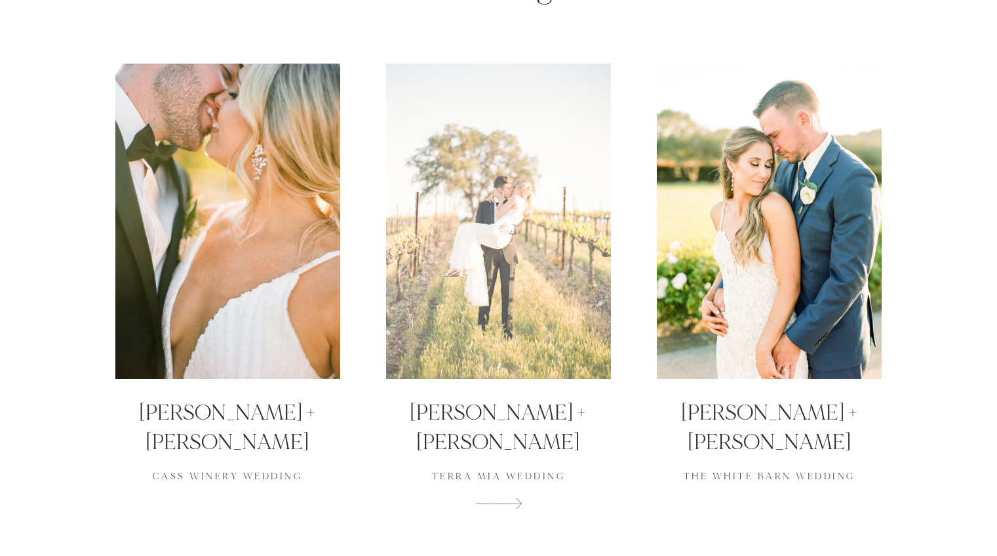 The width and height of the screenshot is (997, 556). Describe the element at coordinates (498, 470) in the screenshot. I see `p: terra mia wedding` at that location.